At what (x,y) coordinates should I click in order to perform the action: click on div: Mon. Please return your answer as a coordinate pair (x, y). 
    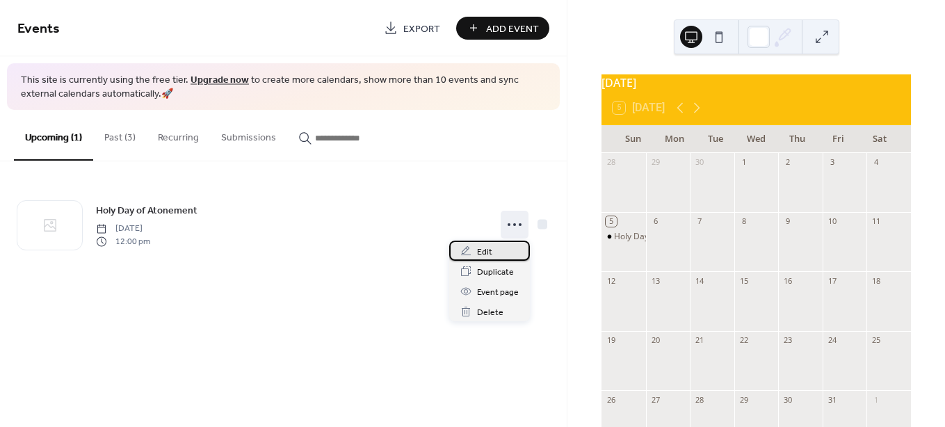
    Looking at the image, I should click on (674, 139).